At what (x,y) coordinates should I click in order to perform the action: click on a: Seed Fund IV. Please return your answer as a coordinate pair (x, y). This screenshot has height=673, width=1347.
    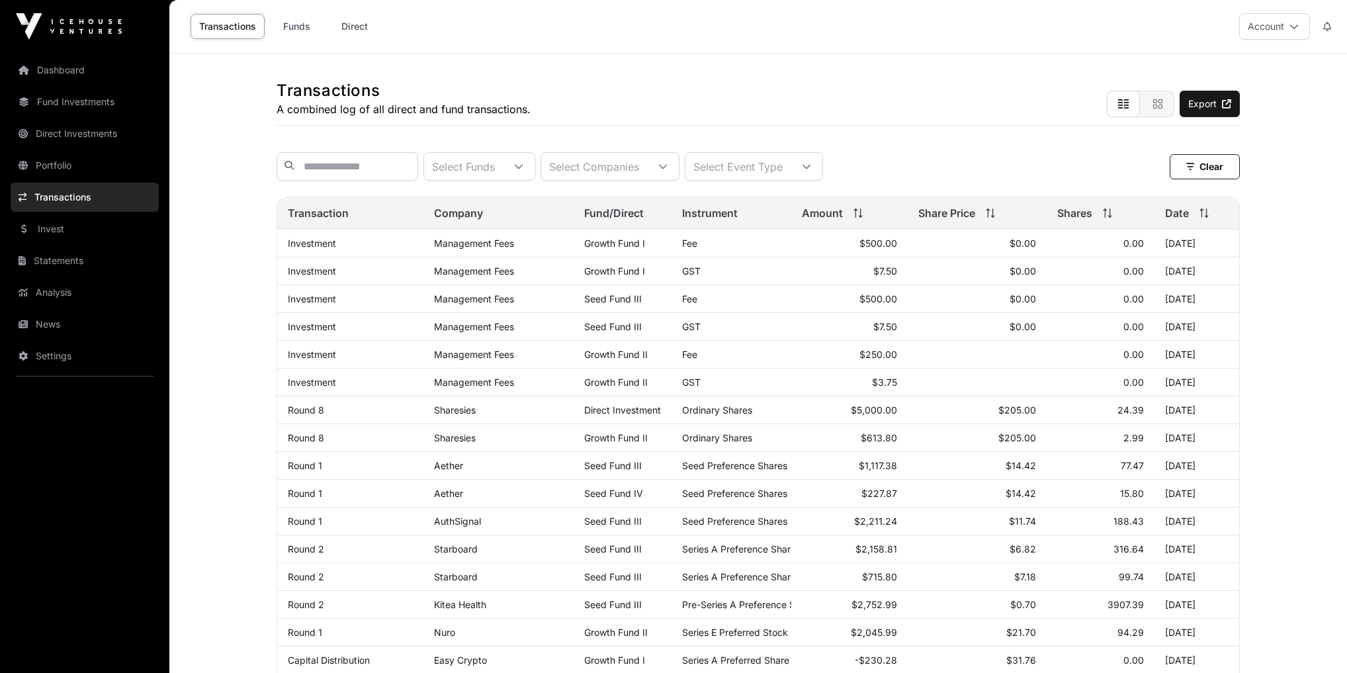
    Looking at the image, I should click on (613, 493).